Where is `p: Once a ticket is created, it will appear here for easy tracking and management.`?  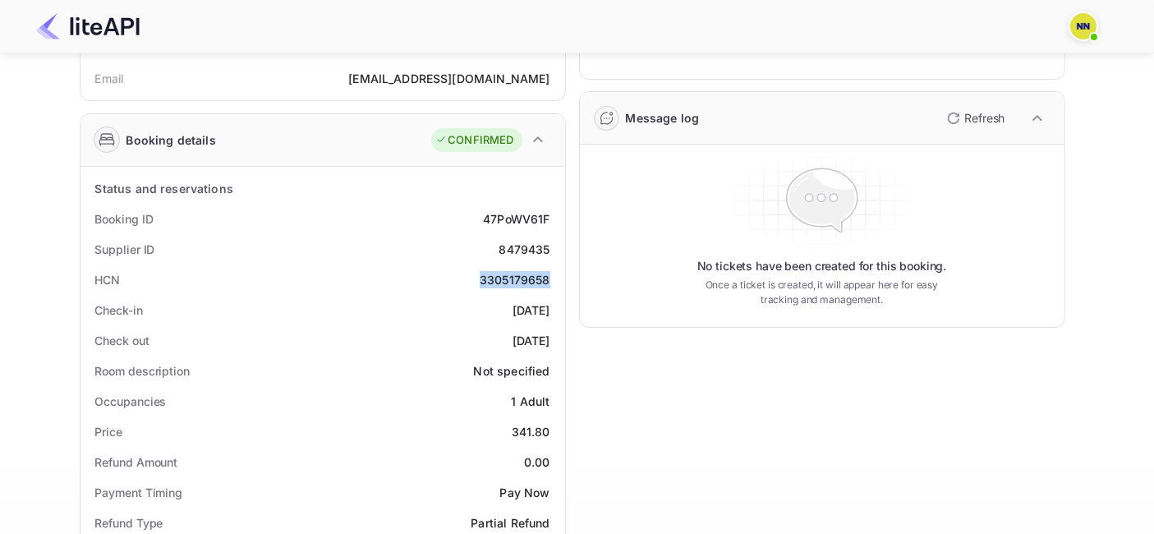
p: Once a ticket is created, it will appear here for easy tracking and management. is located at coordinates (822, 292).